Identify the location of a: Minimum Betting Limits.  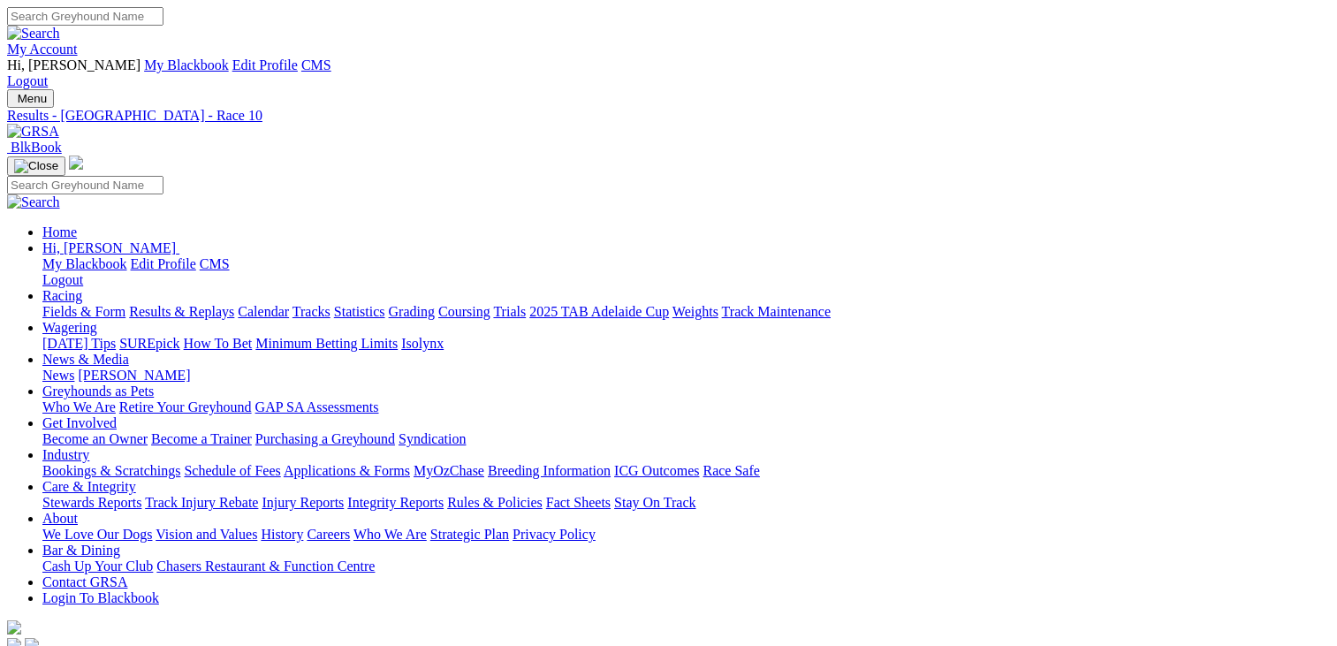
(326, 343).